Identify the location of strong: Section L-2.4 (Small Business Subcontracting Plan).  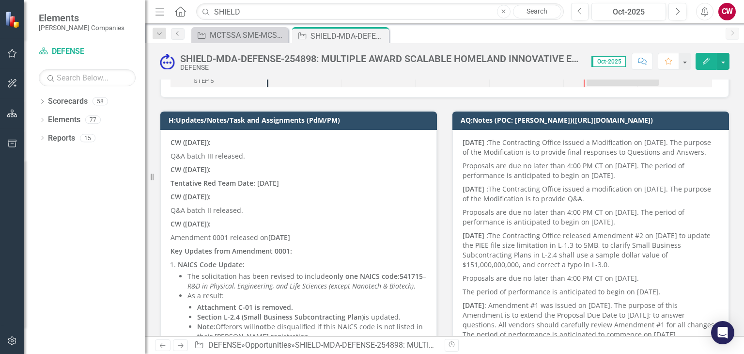
(281, 316).